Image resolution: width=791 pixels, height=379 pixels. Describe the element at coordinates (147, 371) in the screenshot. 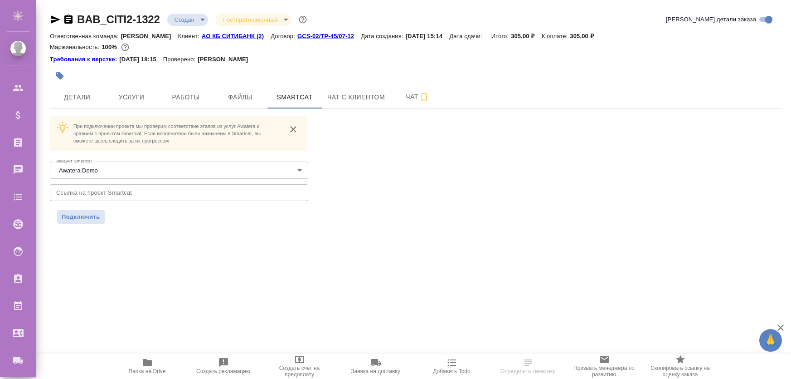

I see `span: Папка на Drive` at that location.